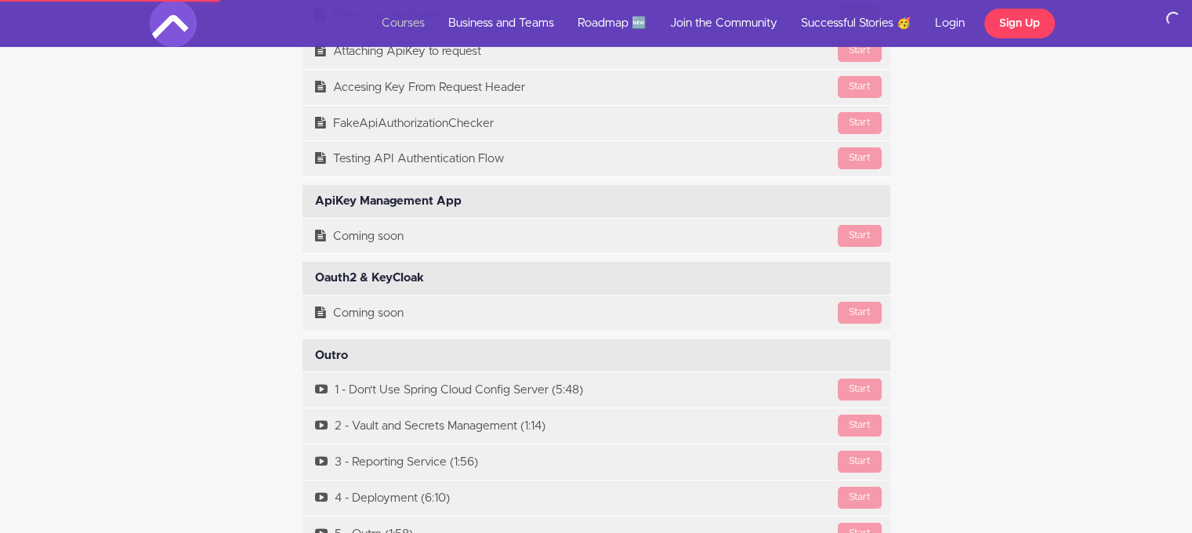 This screenshot has width=1192, height=533. What do you see at coordinates (596, 356) in the screenshot?
I see `div: Outro` at bounding box center [596, 356].